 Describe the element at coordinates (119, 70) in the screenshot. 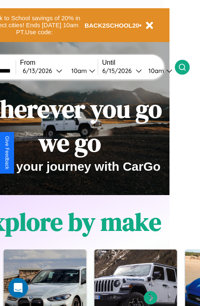

I see `div: 6 / 15 / 2026` at that location.